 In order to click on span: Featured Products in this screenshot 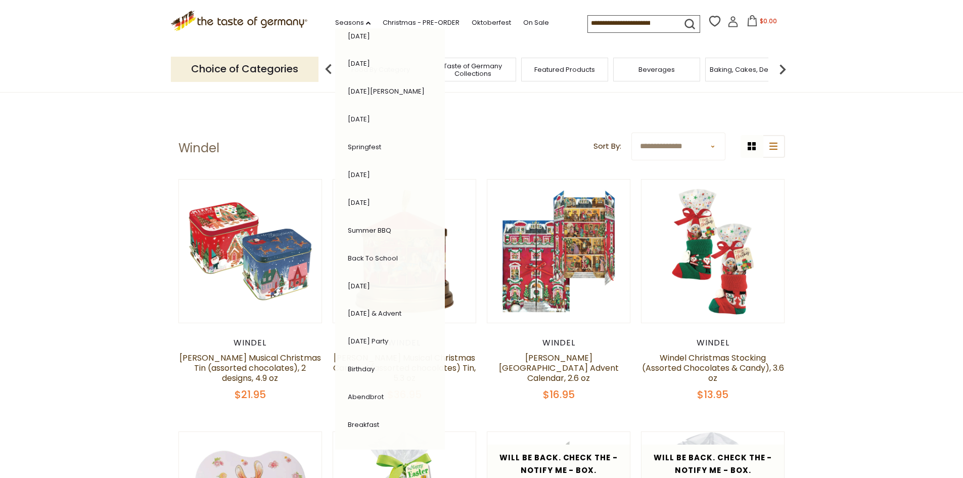, I will do `click(565, 69)`.